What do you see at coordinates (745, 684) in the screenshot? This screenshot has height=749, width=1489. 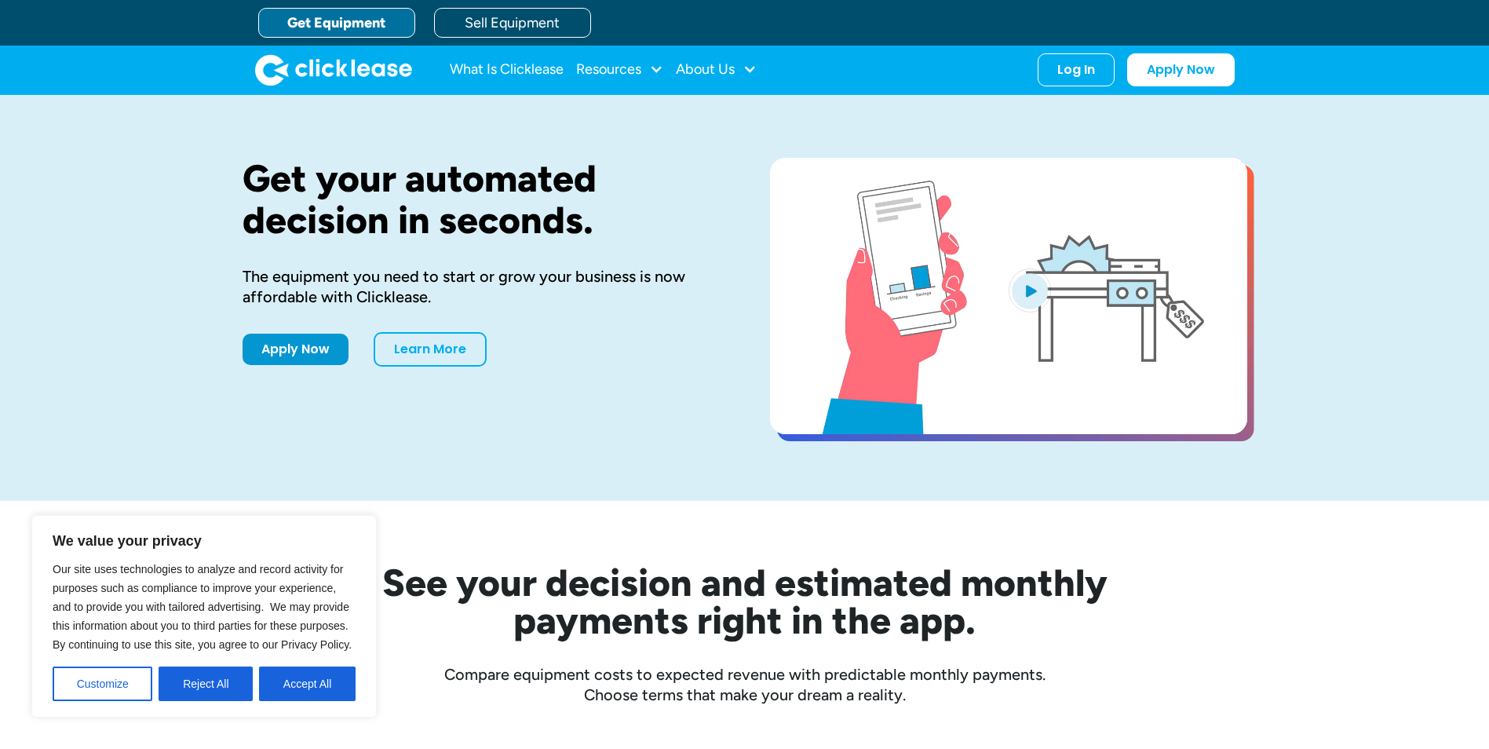 I see `div: Compare equipment costs to expected revenue with predictable monthly payments. Choose terms that ...` at bounding box center [745, 684].